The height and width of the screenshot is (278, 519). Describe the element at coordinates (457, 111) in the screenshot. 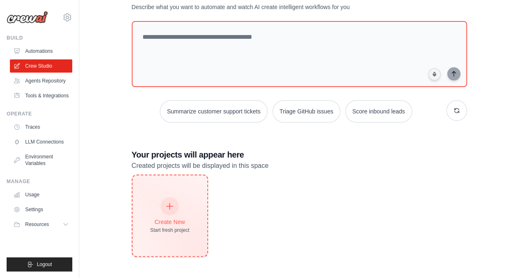

I see `button: Get new suggestions` at that location.